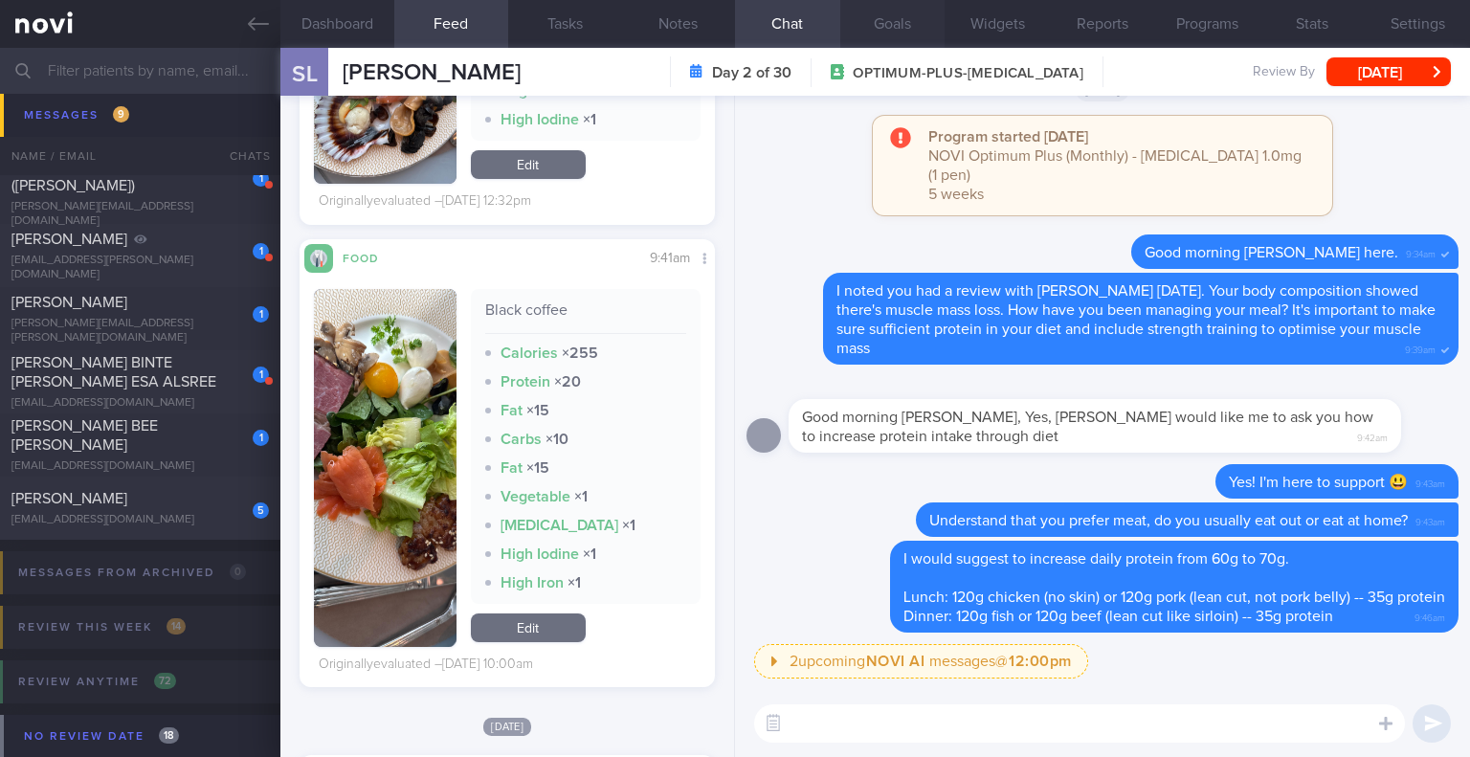 This screenshot has width=1470, height=757. Describe the element at coordinates (1284, 73) in the screenshot. I see `span: Review By` at that location.